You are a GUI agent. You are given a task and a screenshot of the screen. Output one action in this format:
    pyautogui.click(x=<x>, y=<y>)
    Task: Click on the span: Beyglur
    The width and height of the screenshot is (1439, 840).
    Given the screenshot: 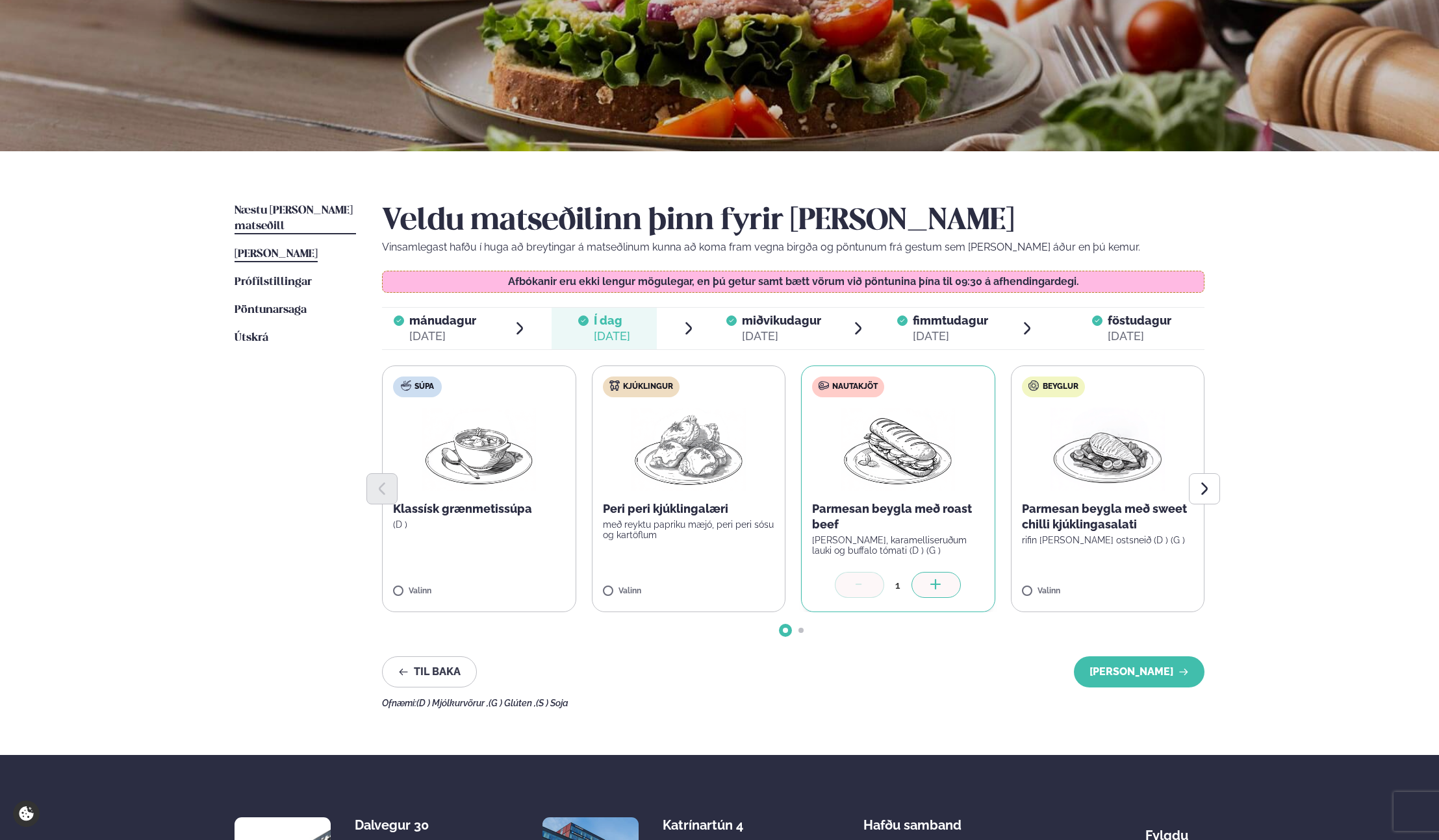 What is the action you would take?
    pyautogui.click(x=1060, y=387)
    